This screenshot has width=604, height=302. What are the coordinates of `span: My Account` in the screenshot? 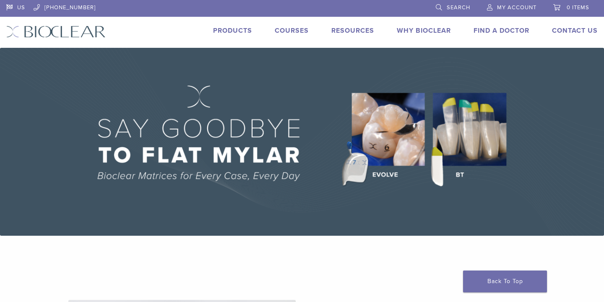 It's located at (516, 8).